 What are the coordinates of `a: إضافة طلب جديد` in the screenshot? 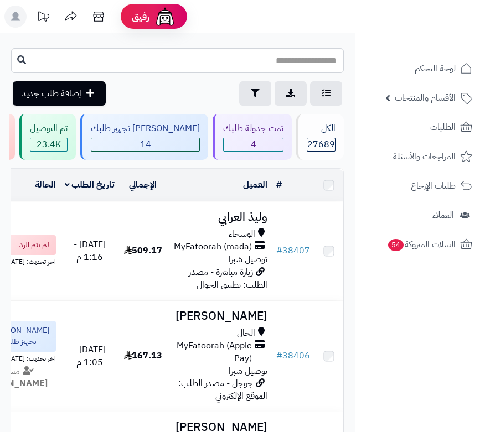 It's located at (59, 94).